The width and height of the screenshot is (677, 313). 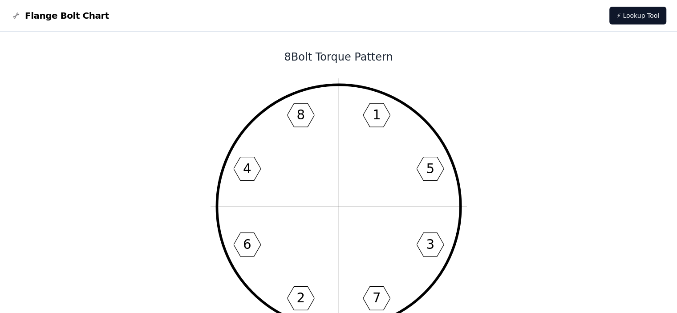 What do you see at coordinates (16, 16) in the screenshot?
I see `img: Flange Bolt Chart Logo` at bounding box center [16, 16].